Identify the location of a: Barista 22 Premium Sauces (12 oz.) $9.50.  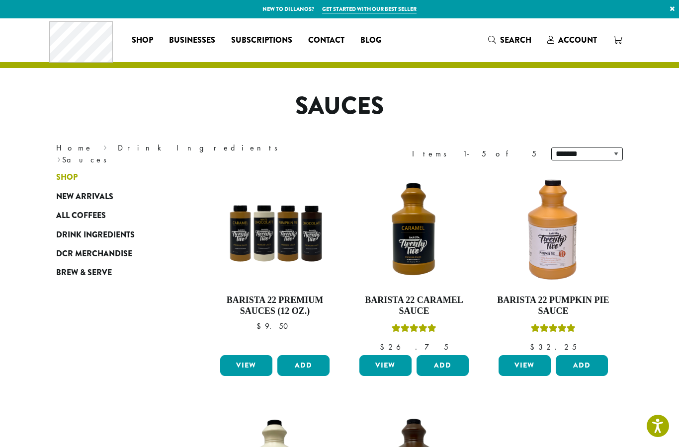
(275, 262).